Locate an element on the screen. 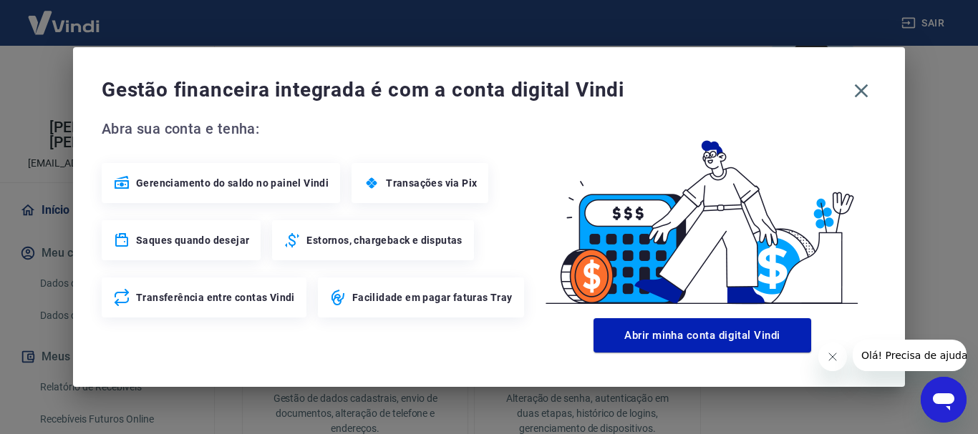 Image resolution: width=978 pixels, height=434 pixels. span: Saques quando desejar is located at coordinates (193, 241).